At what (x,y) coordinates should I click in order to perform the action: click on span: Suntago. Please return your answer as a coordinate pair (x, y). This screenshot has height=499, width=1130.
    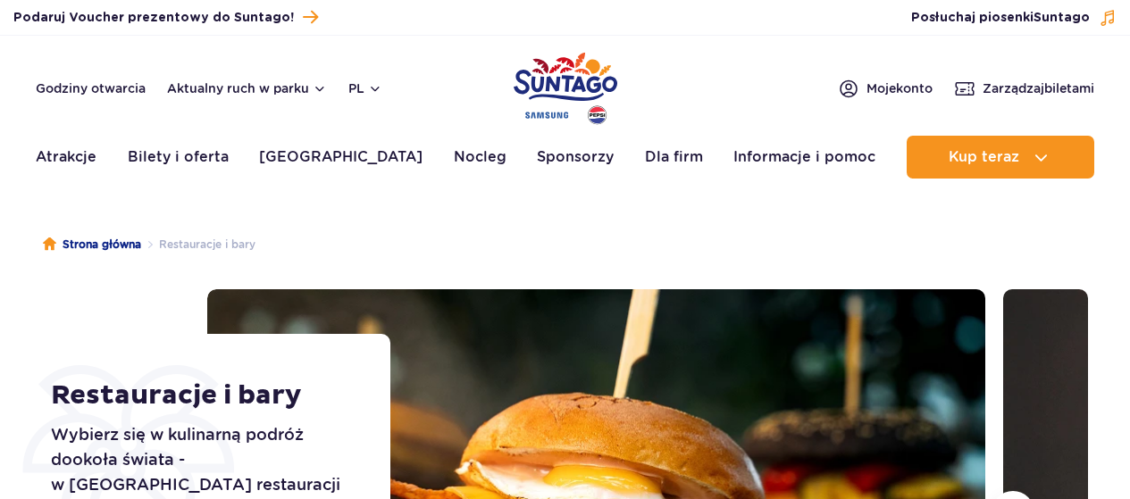
    Looking at the image, I should click on (1061, 18).